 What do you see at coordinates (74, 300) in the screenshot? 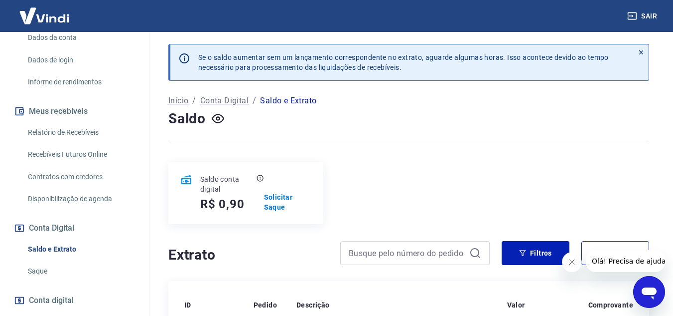
I see `a: Conta digital` at bounding box center [74, 300].